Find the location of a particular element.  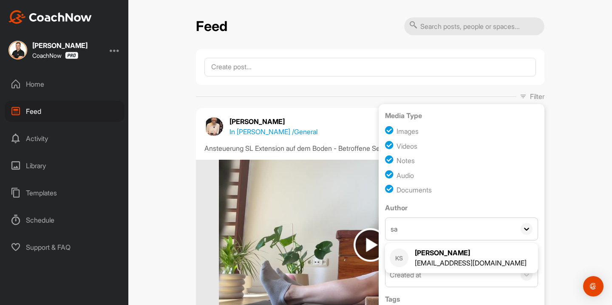

div: Ansteuerung SL Extension auf dem Boden - Betroffene Seite is located at coordinates (370, 148).